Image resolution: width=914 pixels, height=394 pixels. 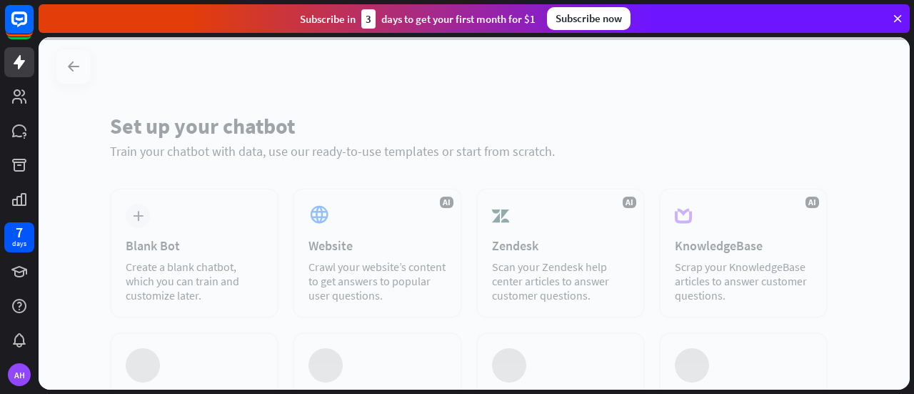 What do you see at coordinates (418, 19) in the screenshot?
I see `div: Subscribe in days to get your first month for $1` at bounding box center [418, 19].